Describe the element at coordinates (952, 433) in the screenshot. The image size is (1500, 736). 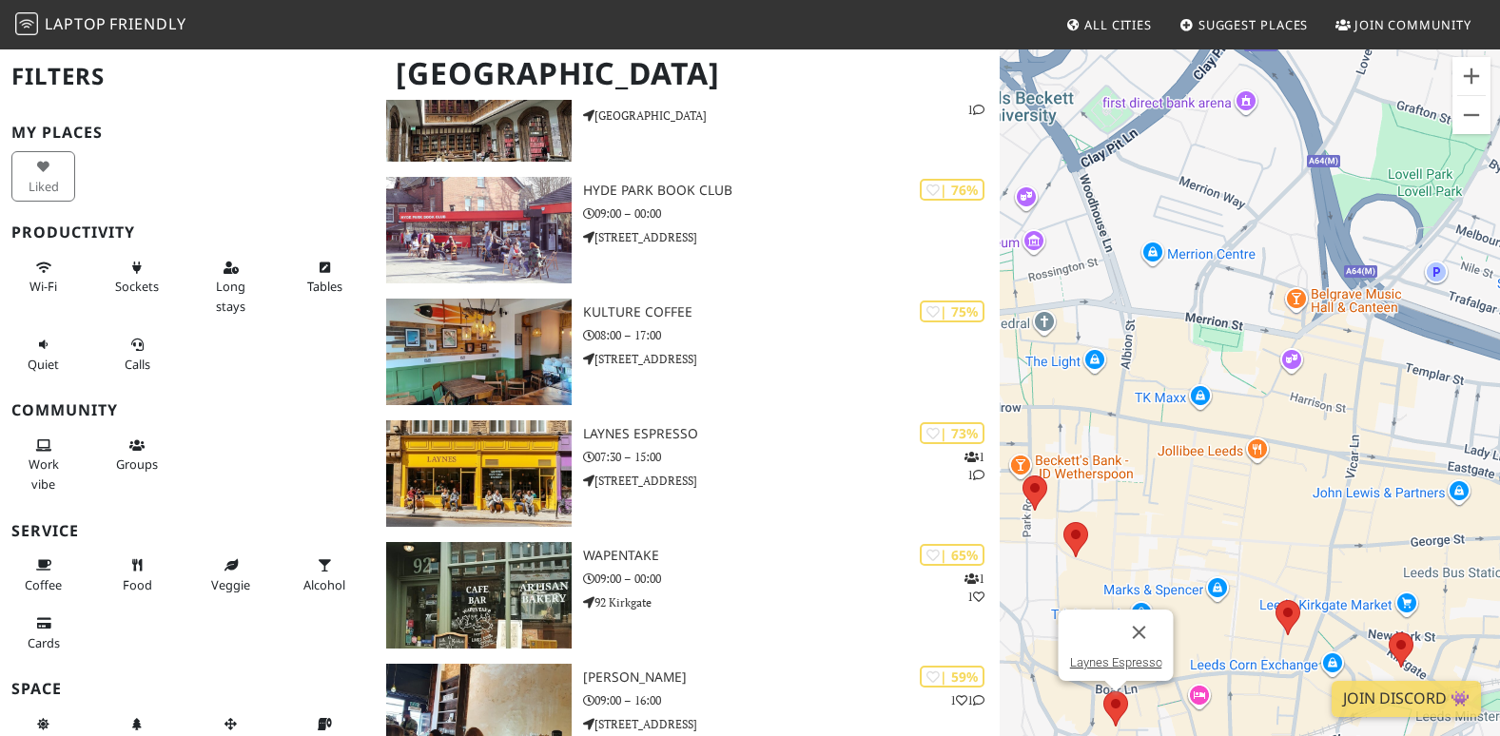
I see `div: | 73%` at that location.